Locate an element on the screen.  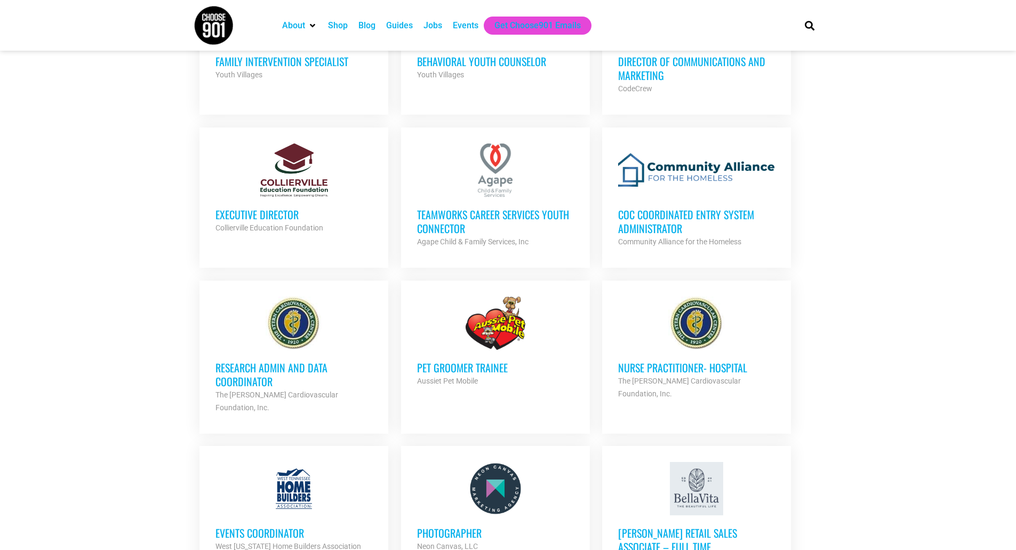
h3: Pet Groomer Trainee is located at coordinates (495, 367).